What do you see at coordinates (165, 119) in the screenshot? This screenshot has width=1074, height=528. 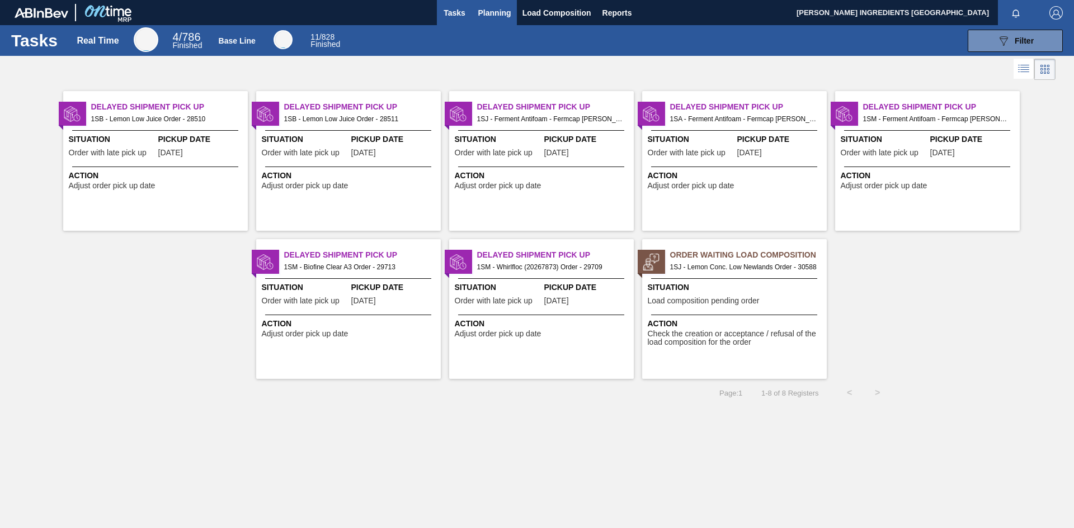 I see `span: 1SB - Lemon Low Juice Order - 28510` at bounding box center [165, 119].